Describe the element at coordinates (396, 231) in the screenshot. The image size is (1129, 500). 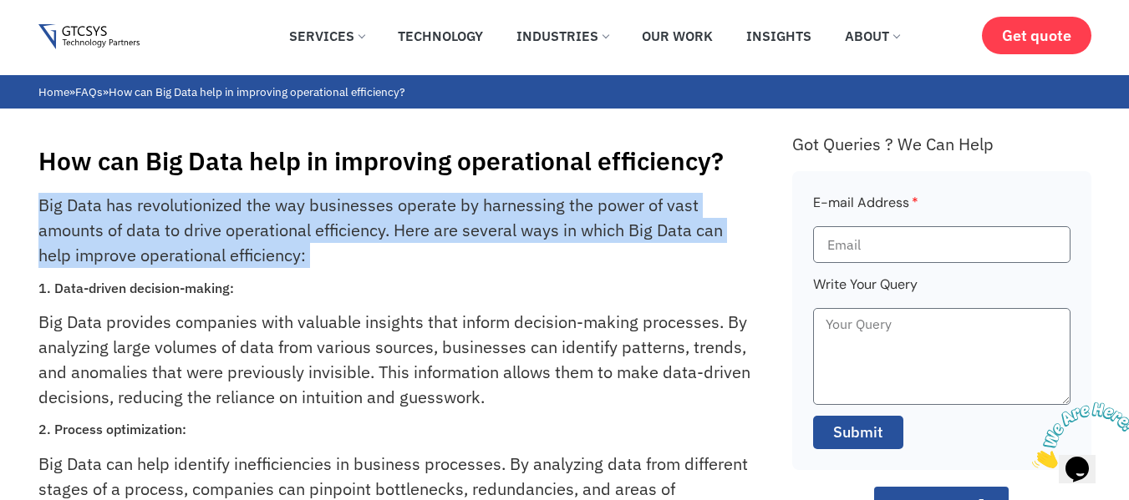
I see `p: Big Data has revolutionized the way businesses operate by harnessing the power of vast amounts of...` at that location.